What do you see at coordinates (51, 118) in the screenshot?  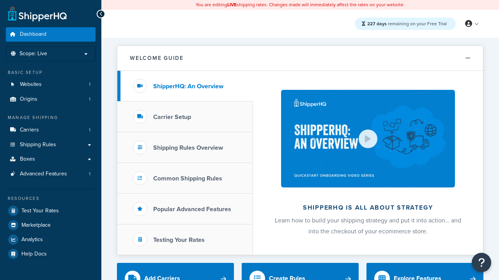 I see `div: Manage Shipping` at bounding box center [51, 118].